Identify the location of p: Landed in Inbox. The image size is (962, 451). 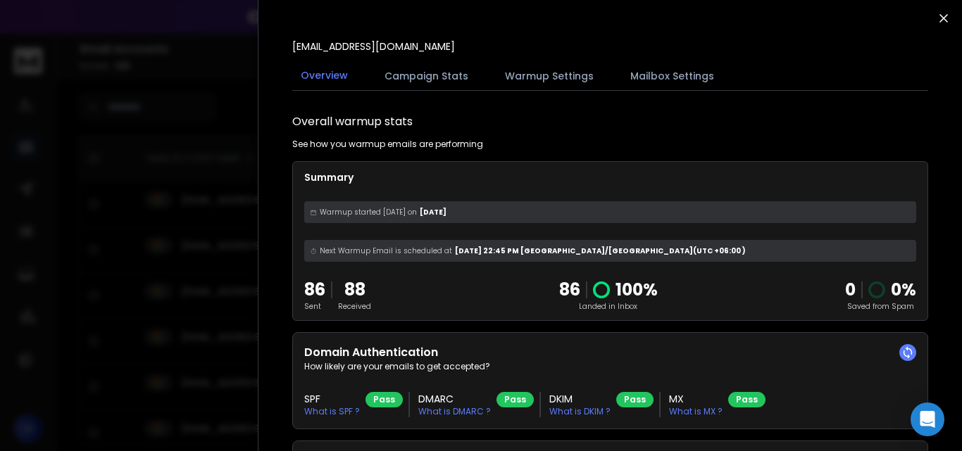
(608, 306).